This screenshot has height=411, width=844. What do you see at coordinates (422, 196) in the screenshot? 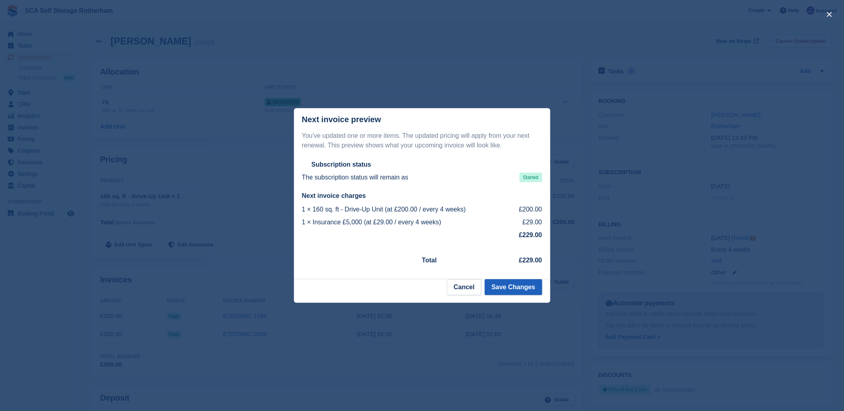
I see `h2: Next invoice charges` at bounding box center [422, 196].